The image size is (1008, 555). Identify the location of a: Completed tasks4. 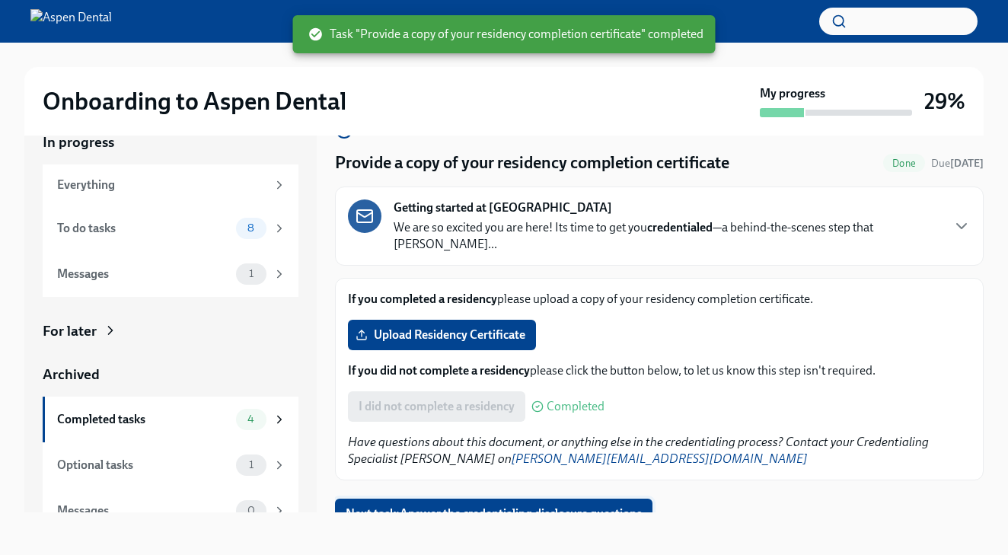
(171, 420).